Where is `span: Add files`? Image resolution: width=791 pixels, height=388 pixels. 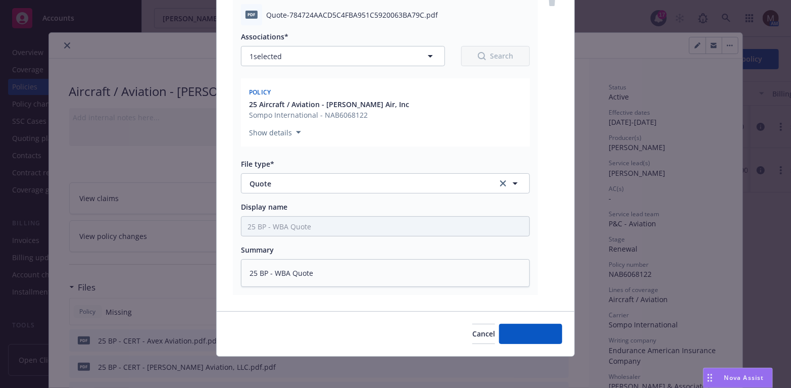 span: Add files is located at coordinates (530, 333).